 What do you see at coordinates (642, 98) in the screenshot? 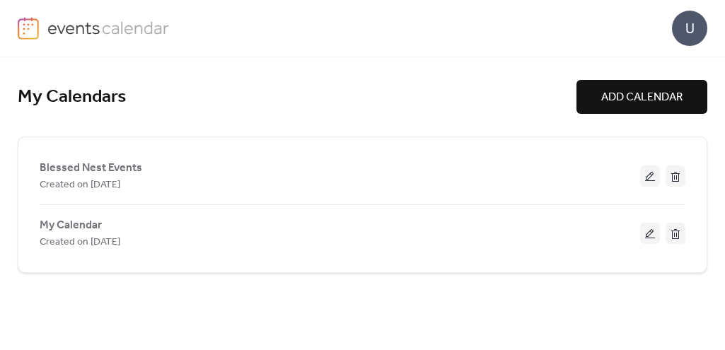
I see `span: ADD CALENDAR` at bounding box center [642, 98].